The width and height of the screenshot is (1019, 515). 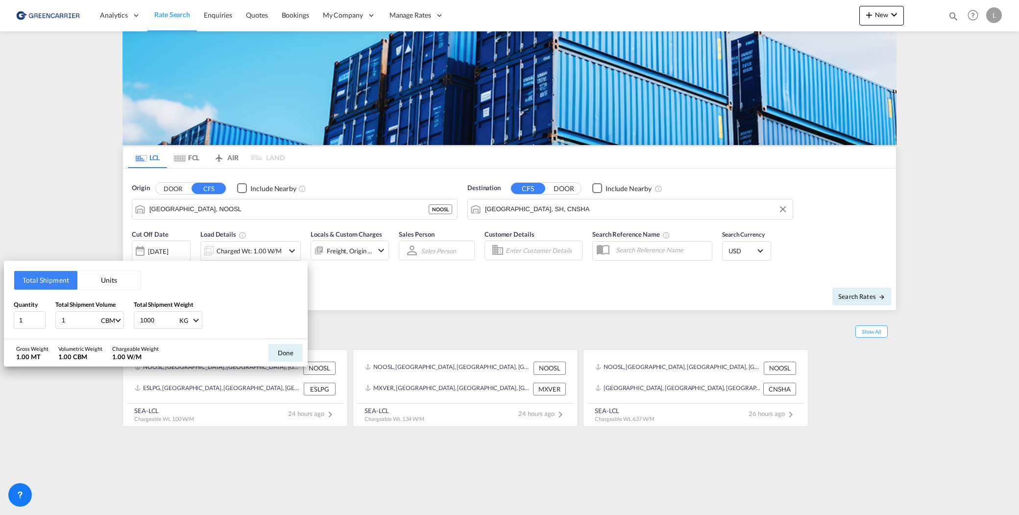 I want to click on div: 1.00 CBM, so click(x=80, y=356).